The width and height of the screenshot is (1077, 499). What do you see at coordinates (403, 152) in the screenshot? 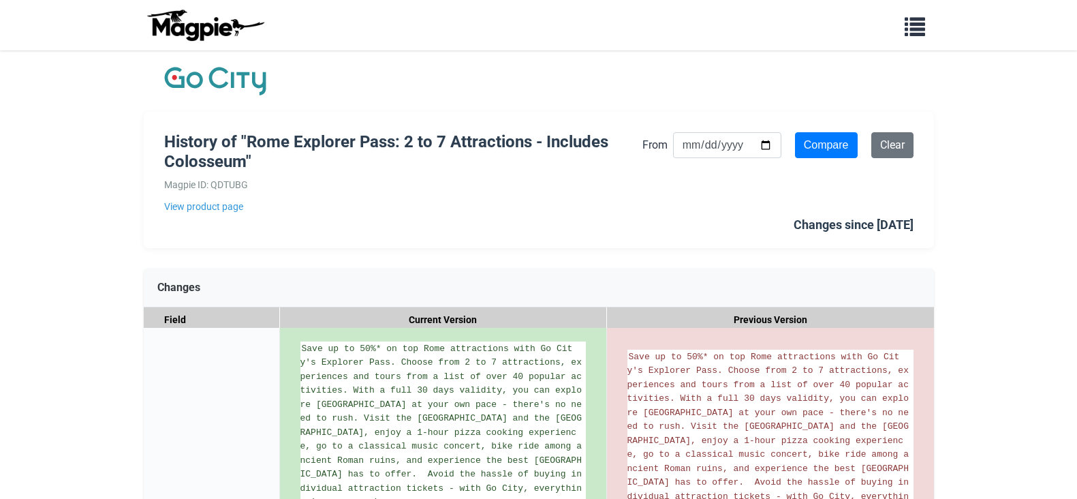
I see `h1: History of "Rome Explorer Pass: 2 to 7 Attractions - Includes Colosseum"` at bounding box center [403, 152].